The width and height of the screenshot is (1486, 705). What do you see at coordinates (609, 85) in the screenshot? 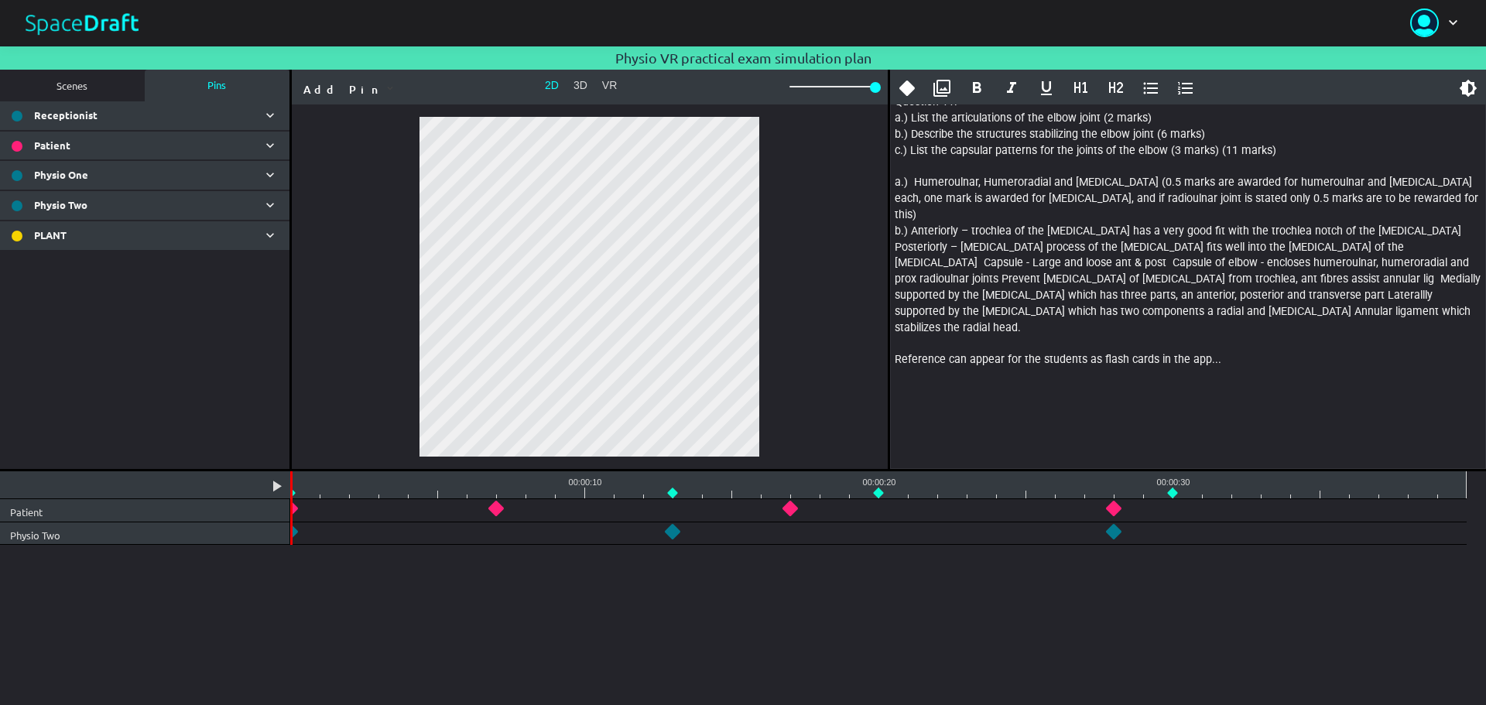
I see `button: VR` at bounding box center [609, 85].